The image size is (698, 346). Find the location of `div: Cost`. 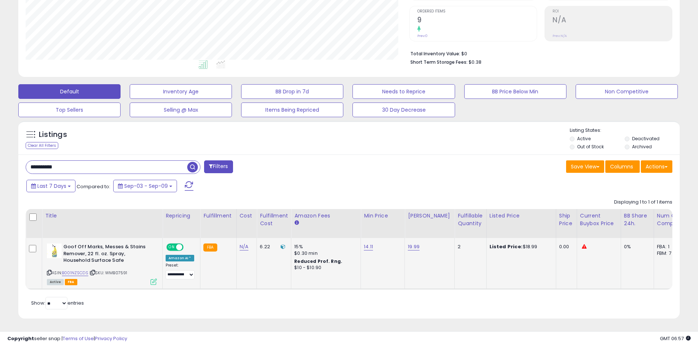

div: Cost is located at coordinates (246, 216).